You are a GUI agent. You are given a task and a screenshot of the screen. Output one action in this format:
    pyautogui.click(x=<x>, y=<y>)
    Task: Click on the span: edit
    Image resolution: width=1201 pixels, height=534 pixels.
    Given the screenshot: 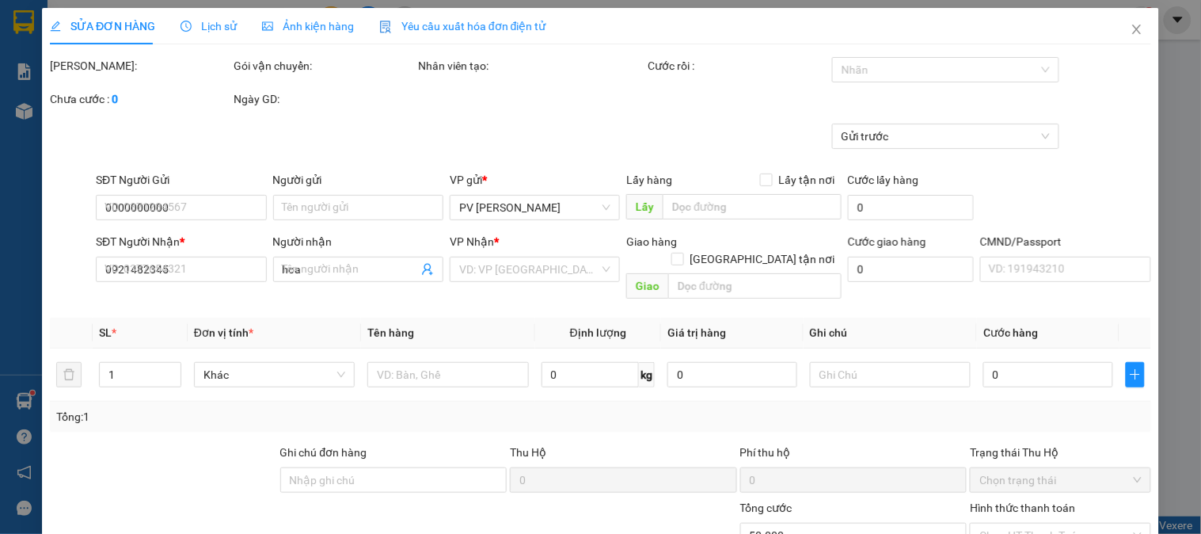 What is the action you would take?
    pyautogui.click(x=55, y=26)
    